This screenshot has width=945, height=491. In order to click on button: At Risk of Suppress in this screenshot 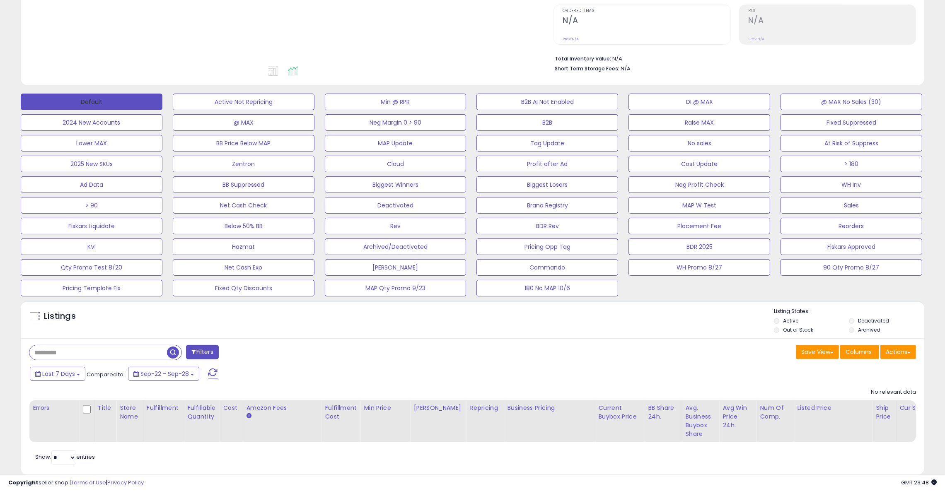, I will do `click(851, 143)`.